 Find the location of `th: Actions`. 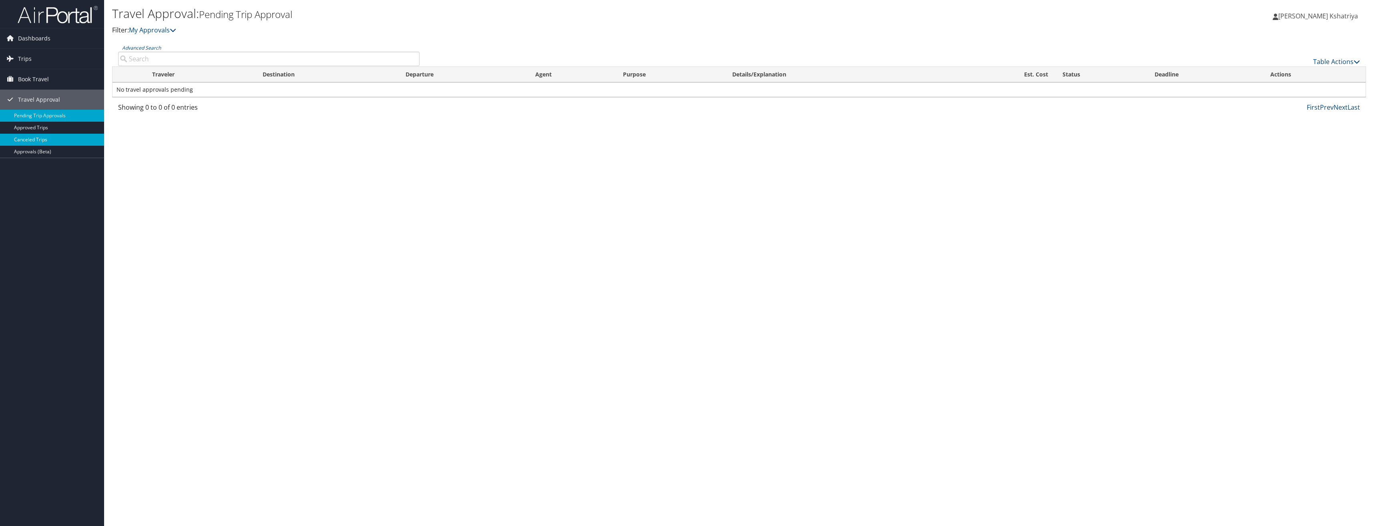

th: Actions is located at coordinates (1314, 74).